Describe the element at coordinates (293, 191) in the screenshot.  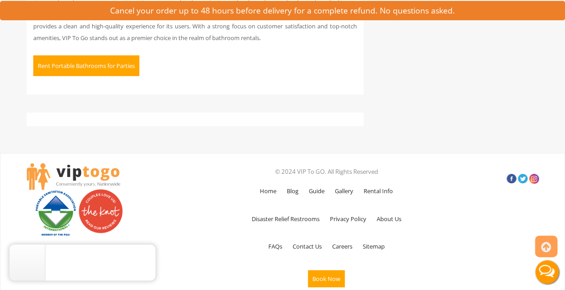
I see `a: Blog` at that location.